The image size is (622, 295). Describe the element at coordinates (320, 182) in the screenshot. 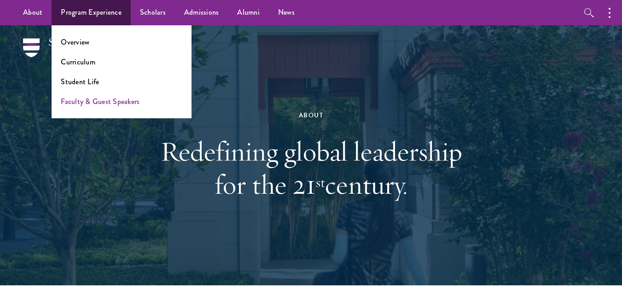

I see `sup: st` at that location.